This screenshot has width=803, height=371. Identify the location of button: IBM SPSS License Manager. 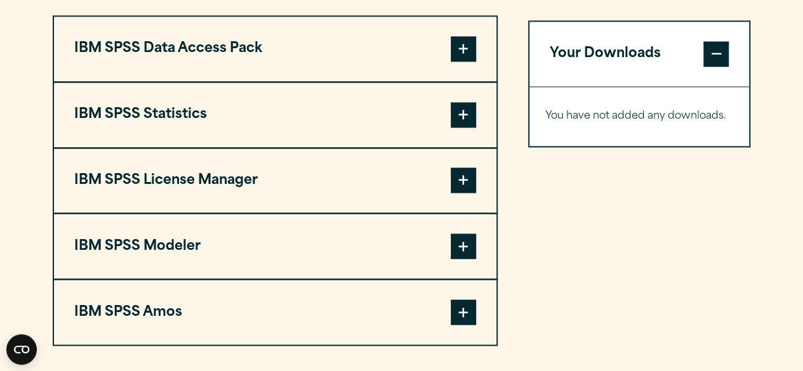
(275, 181).